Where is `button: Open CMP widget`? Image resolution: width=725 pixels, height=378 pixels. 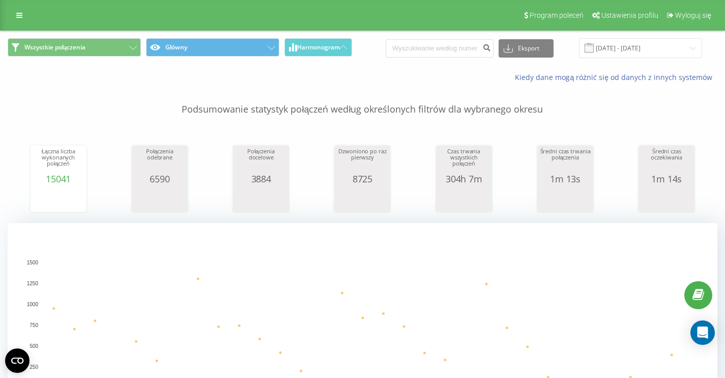 button: Open CMP widget is located at coordinates (17, 360).